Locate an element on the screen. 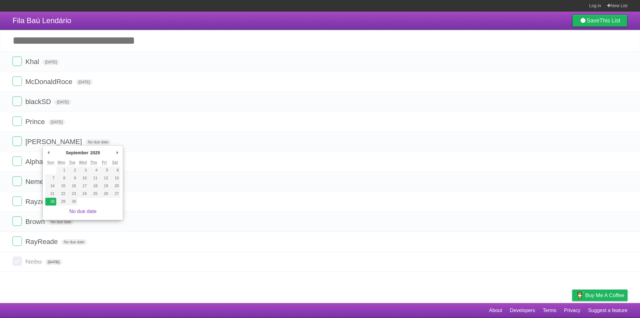 The width and height of the screenshot is (640, 318). button: 21 is located at coordinates (51, 194).